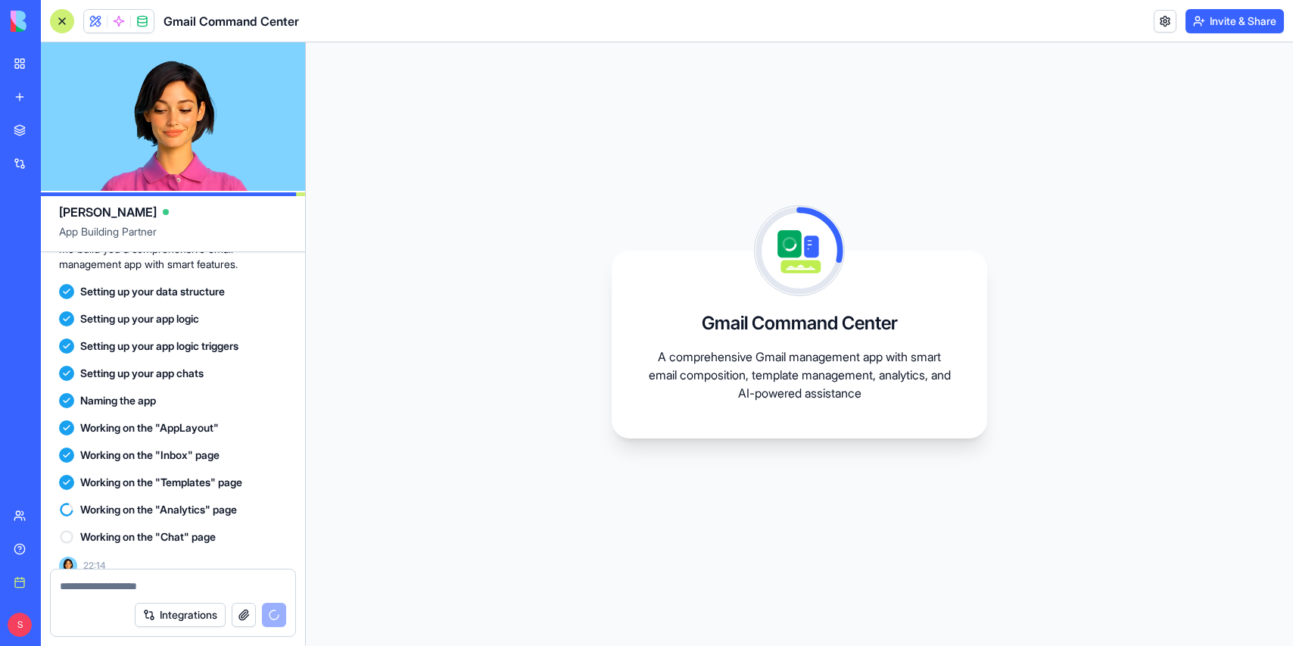 The image size is (1293, 646). Describe the element at coordinates (150, 455) in the screenshot. I see `span: Working on the "Inbox" page` at that location.